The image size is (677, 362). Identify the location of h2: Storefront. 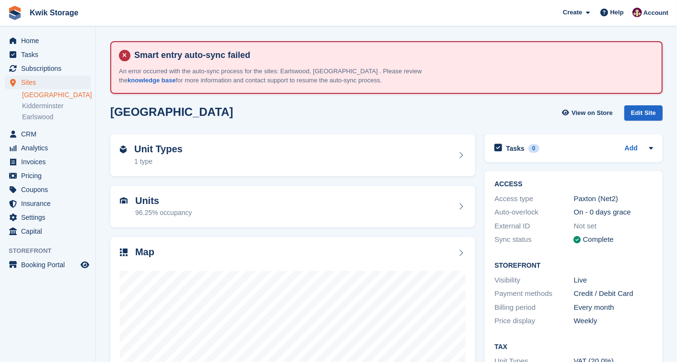
(573, 266).